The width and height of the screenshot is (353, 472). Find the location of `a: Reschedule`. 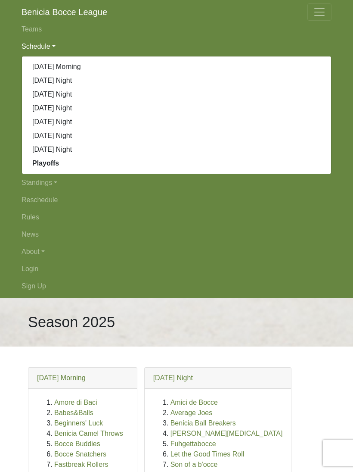

a: Reschedule is located at coordinates (177, 200).